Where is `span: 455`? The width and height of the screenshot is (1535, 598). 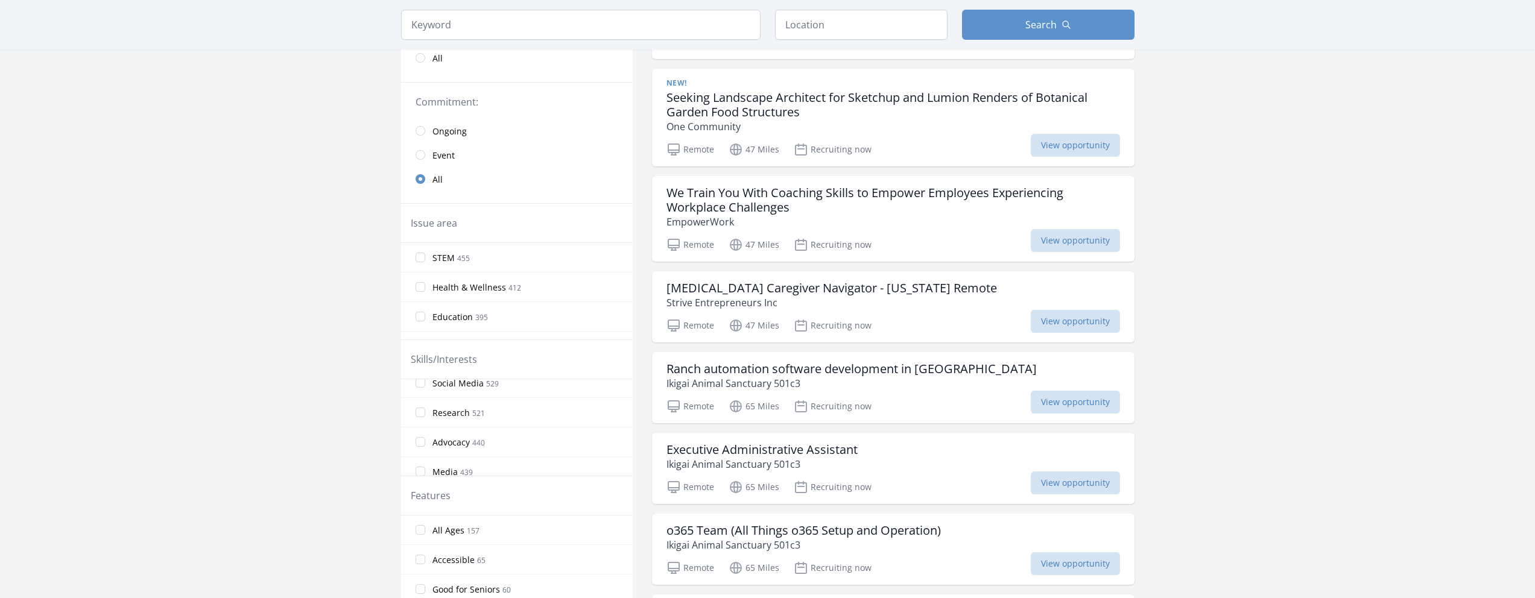 span: 455 is located at coordinates (463, 258).